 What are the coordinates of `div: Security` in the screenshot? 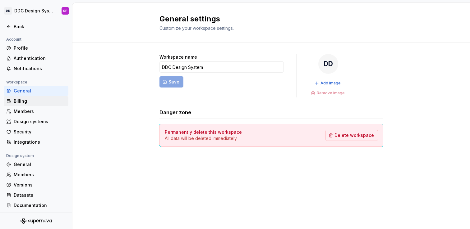 It's located at (40, 132).